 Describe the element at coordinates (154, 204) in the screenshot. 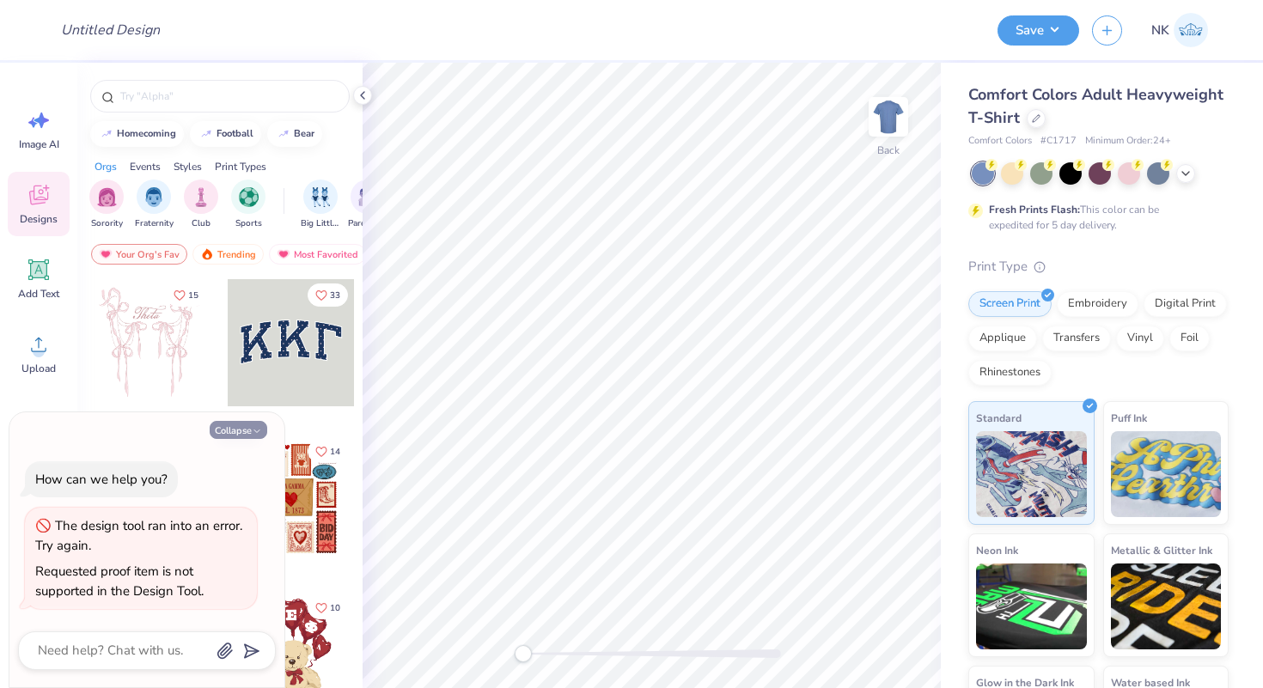

I see `div: filter for Fraternity` at that location.